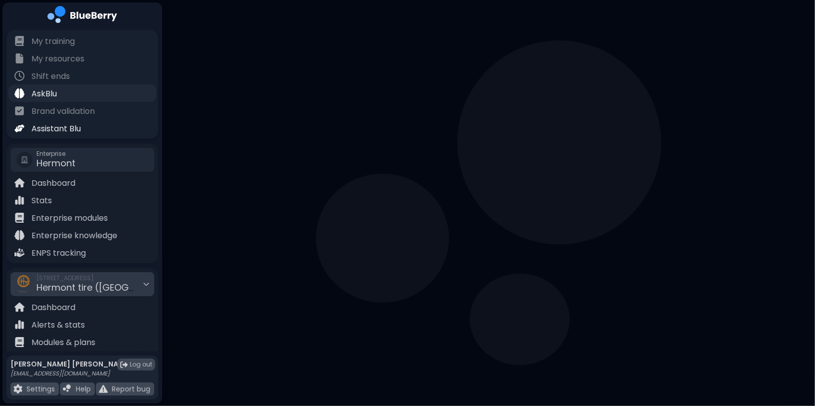 This screenshot has height=406, width=815. Describe the element at coordinates (56, 154) in the screenshot. I see `span: Enterprise` at that location.